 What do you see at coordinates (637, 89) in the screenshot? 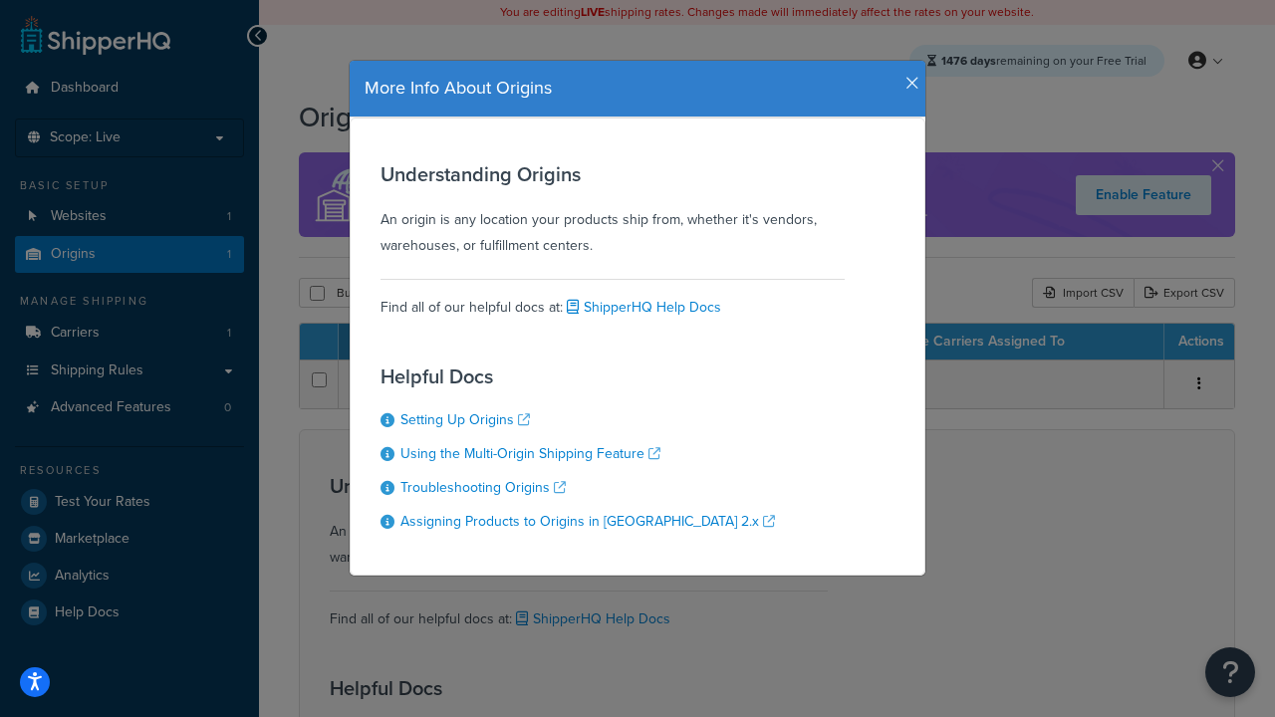
I see `h4: More Info About Origins` at bounding box center [637, 89].